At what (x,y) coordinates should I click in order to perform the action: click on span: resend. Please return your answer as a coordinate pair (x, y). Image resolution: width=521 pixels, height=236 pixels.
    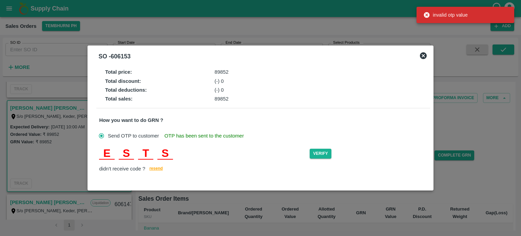
    Looking at the image, I should click on (156, 168).